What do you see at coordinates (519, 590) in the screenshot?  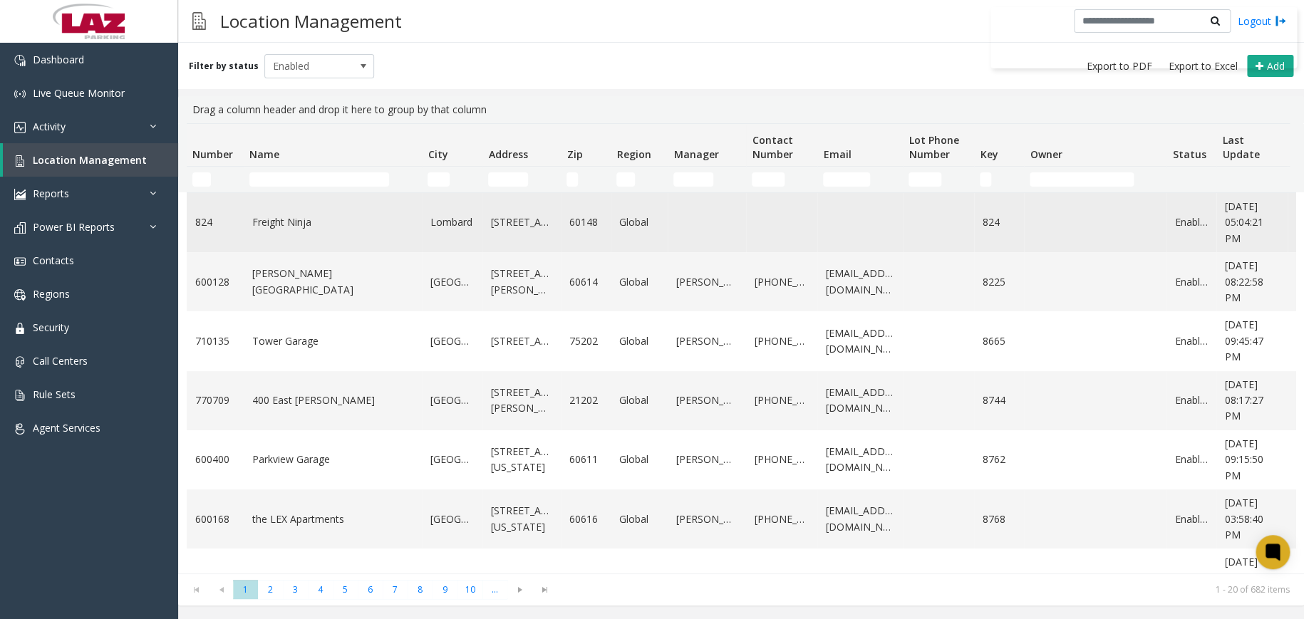 I see `span: Go to the next page` at bounding box center [519, 590].